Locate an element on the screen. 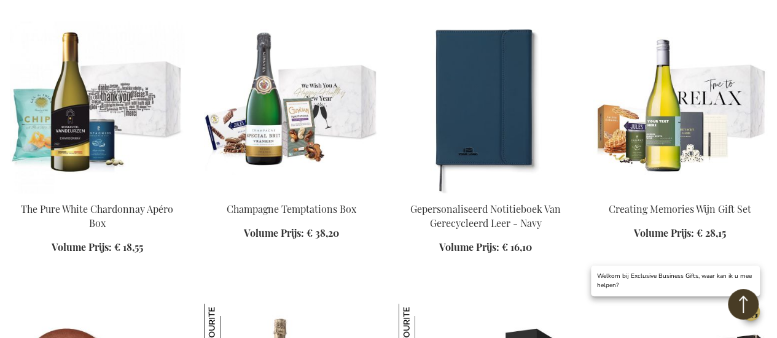  img: Personalised White Wine is located at coordinates (680, 107).